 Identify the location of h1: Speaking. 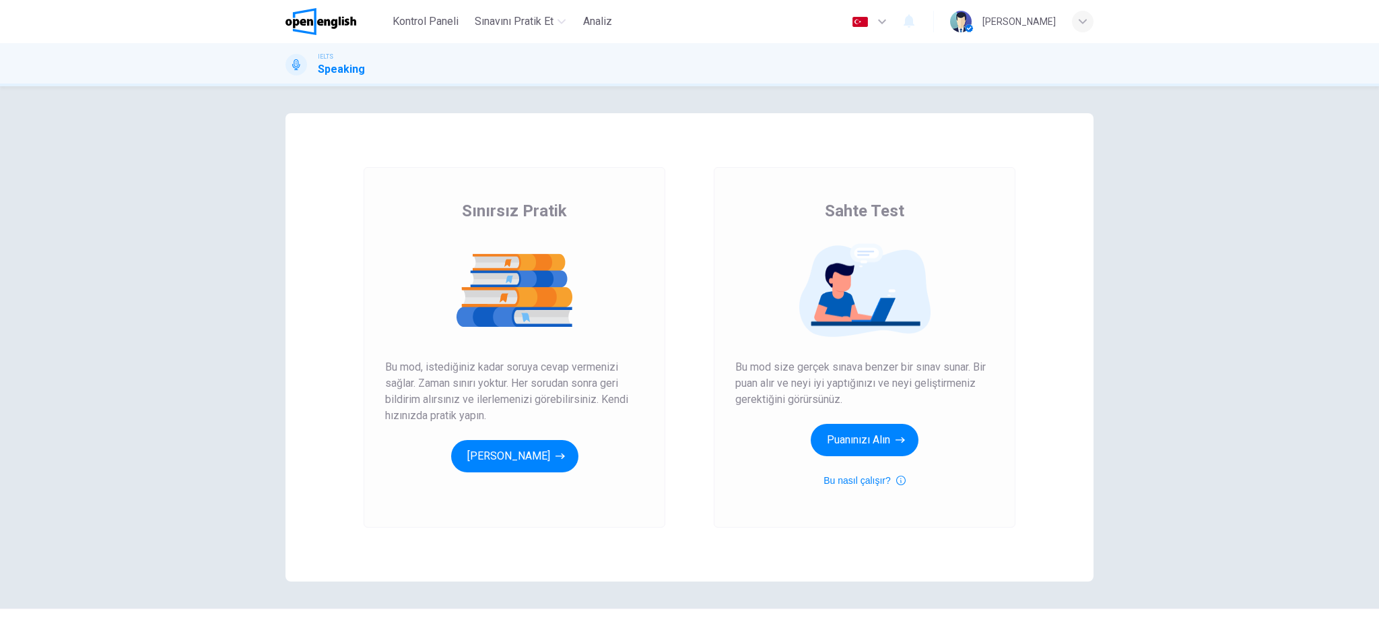
(341, 69).